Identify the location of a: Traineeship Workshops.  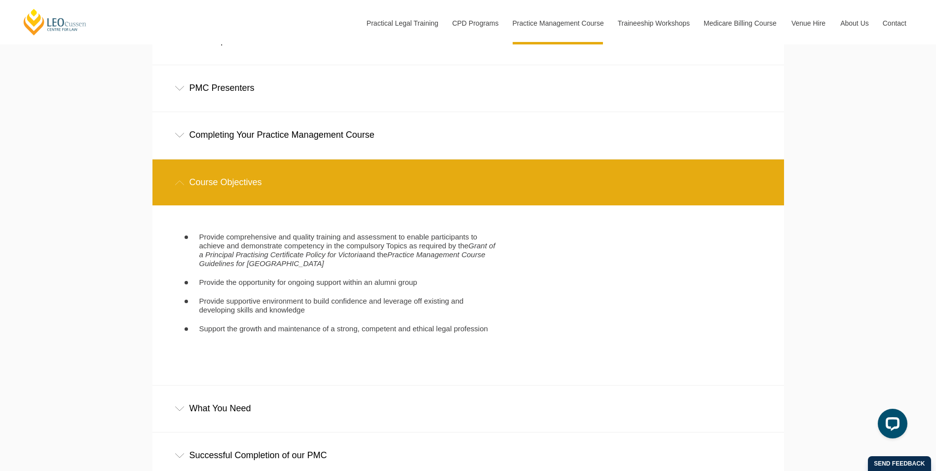
(653, 23).